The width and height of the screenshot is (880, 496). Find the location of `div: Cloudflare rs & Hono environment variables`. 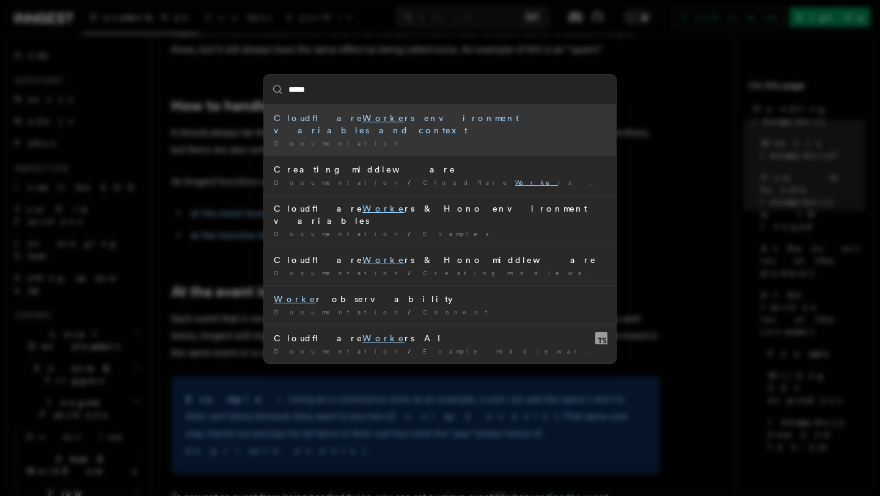

div: Cloudflare rs & Hono environment variables is located at coordinates (440, 215).